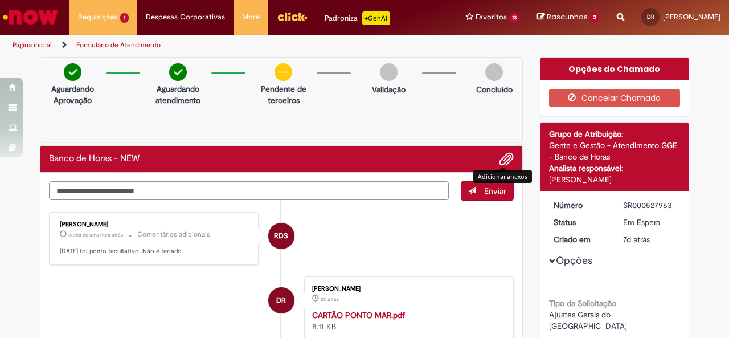 The image size is (729, 338). Describe the element at coordinates (615, 151) in the screenshot. I see `div: Gente e Gestão - Atendimento GGE - Banco de Horas` at that location.